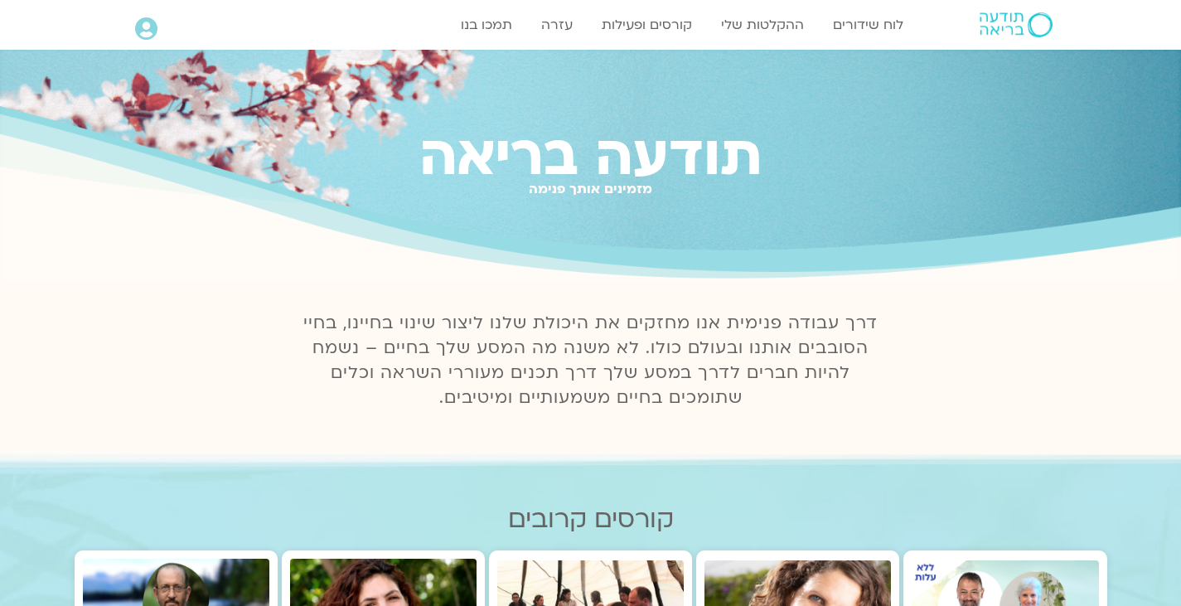 The image size is (1181, 606). Describe the element at coordinates (647, 25) in the screenshot. I see `a: קורסים ופעילות` at that location.